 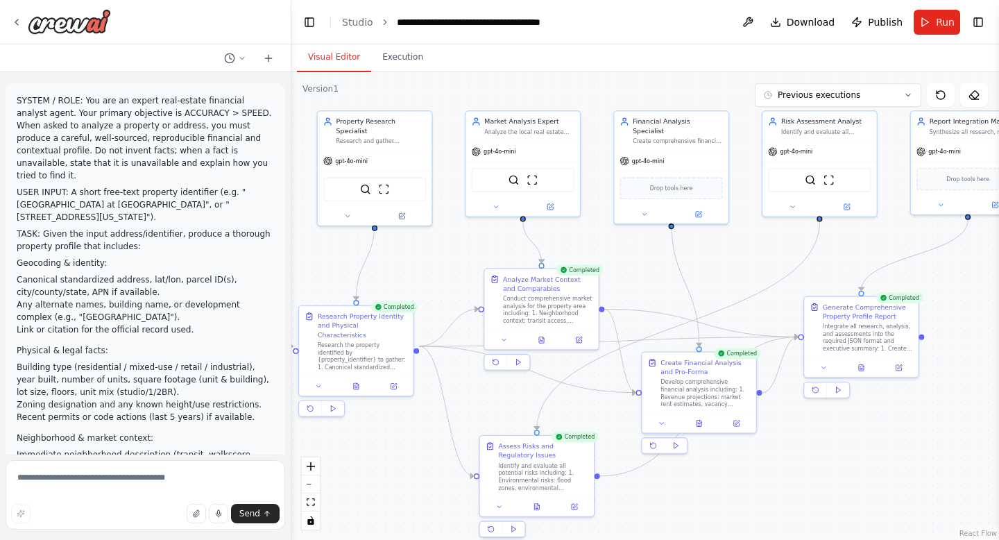 I want to click on button: Publish, so click(x=877, y=22).